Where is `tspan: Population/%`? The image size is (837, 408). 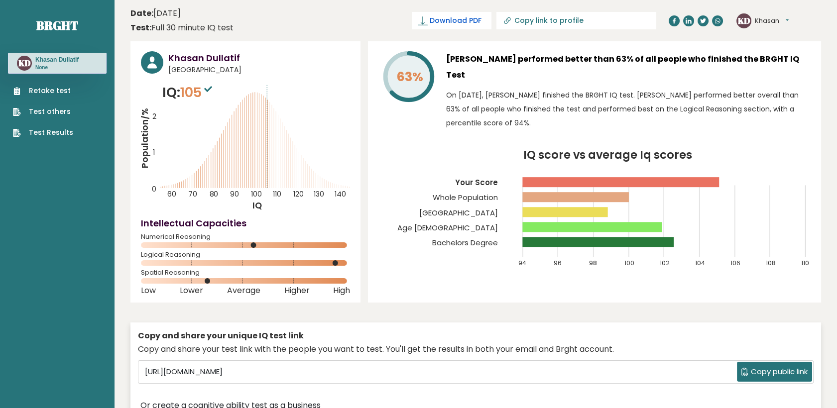 tspan: Population/% is located at coordinates (145, 138).